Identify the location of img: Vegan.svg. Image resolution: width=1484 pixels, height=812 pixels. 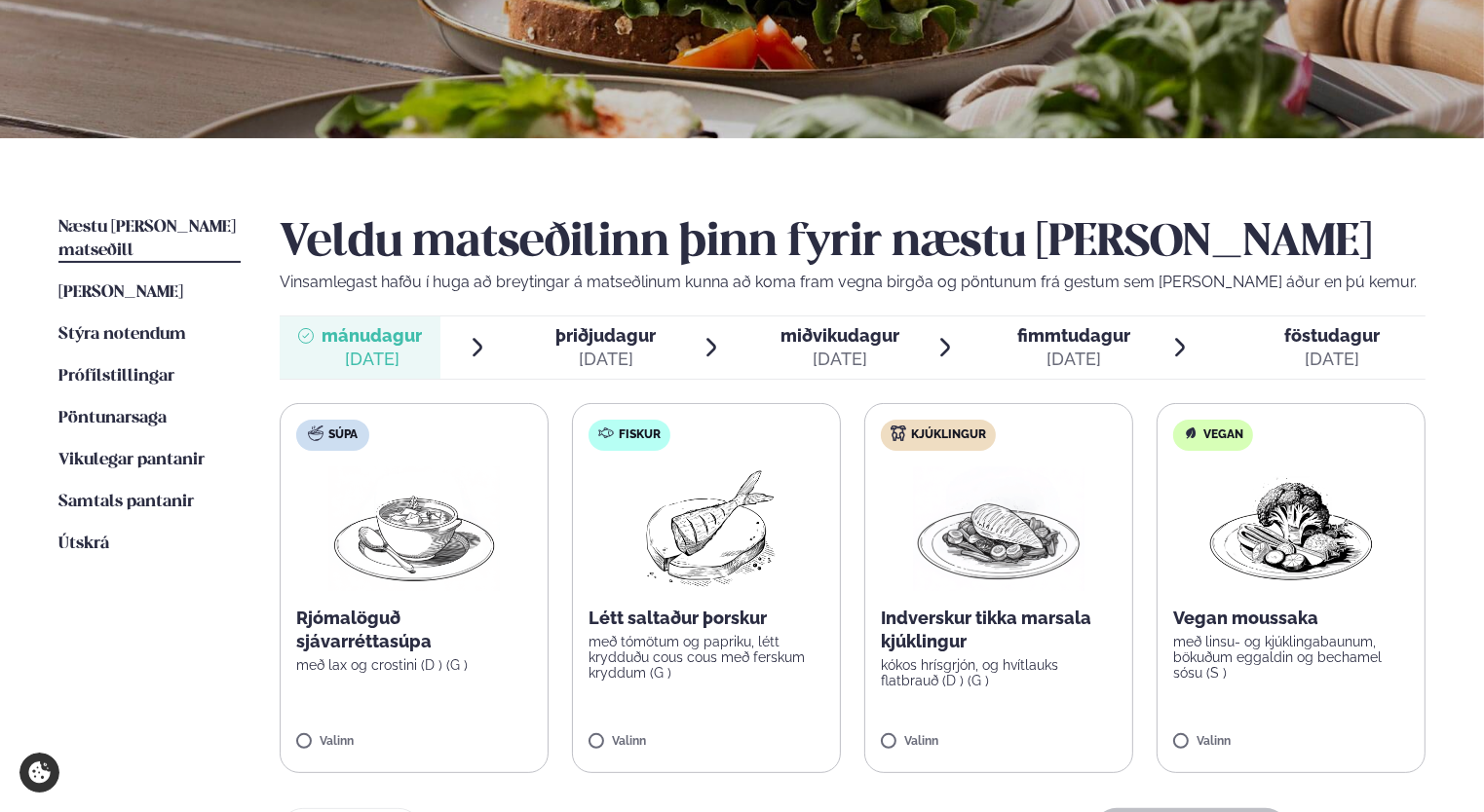
(1191, 433).